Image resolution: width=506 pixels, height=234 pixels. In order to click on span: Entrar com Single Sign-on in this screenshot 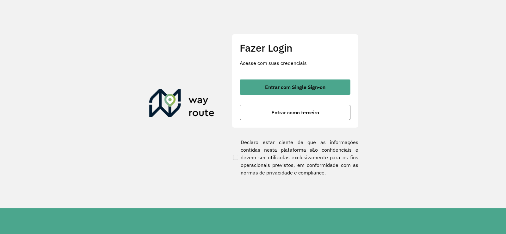, I will do `click(295, 87)`.